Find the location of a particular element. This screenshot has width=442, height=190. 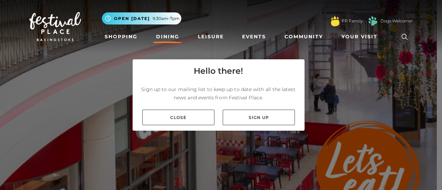

h4: Hello there! is located at coordinates (218, 71).